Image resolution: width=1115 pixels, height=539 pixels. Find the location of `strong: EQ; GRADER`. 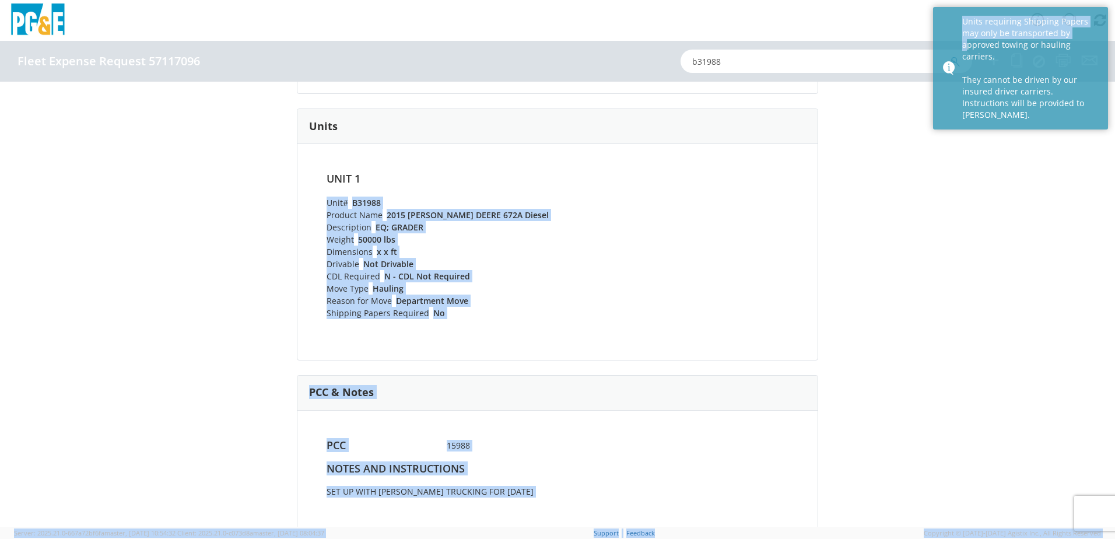

strong: EQ; GRADER is located at coordinates (399, 227).